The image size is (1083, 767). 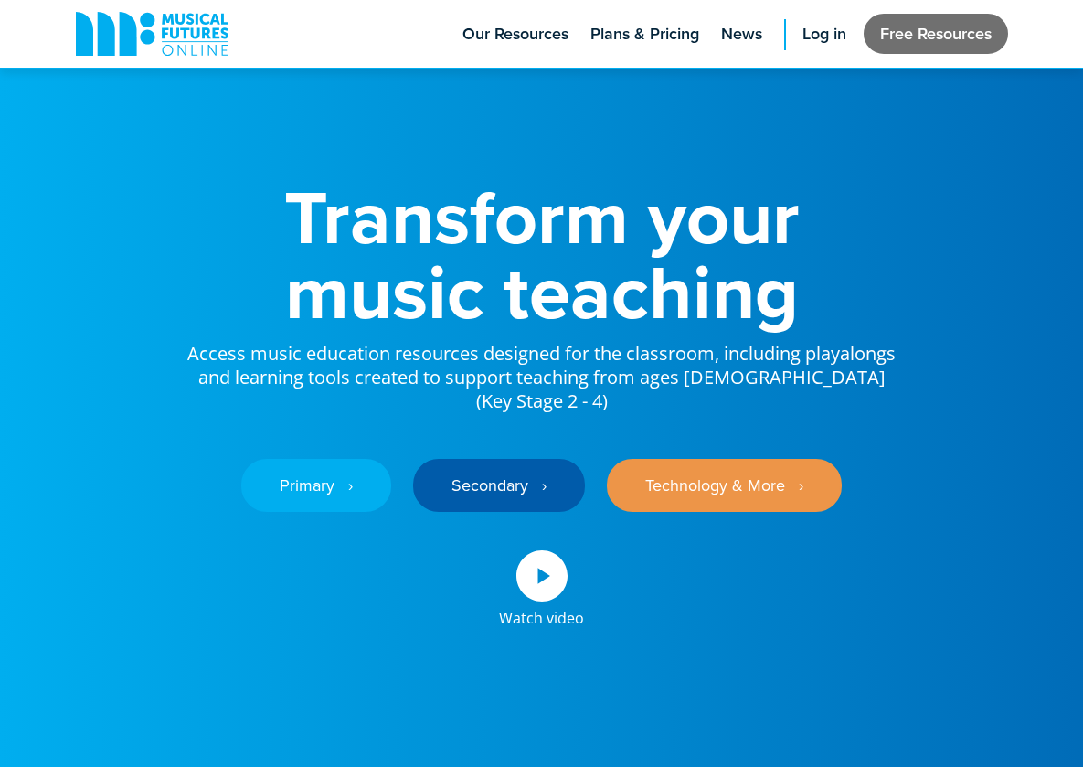 What do you see at coordinates (542, 371) in the screenshot?
I see `p: Access music education resources designed for the classroom, including playalongs and learning to...` at bounding box center [542, 371].